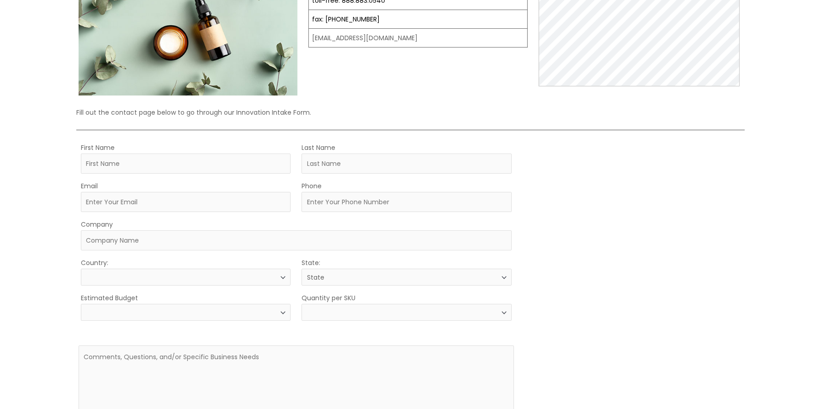 The width and height of the screenshot is (821, 409). I want to click on label: State:, so click(311, 263).